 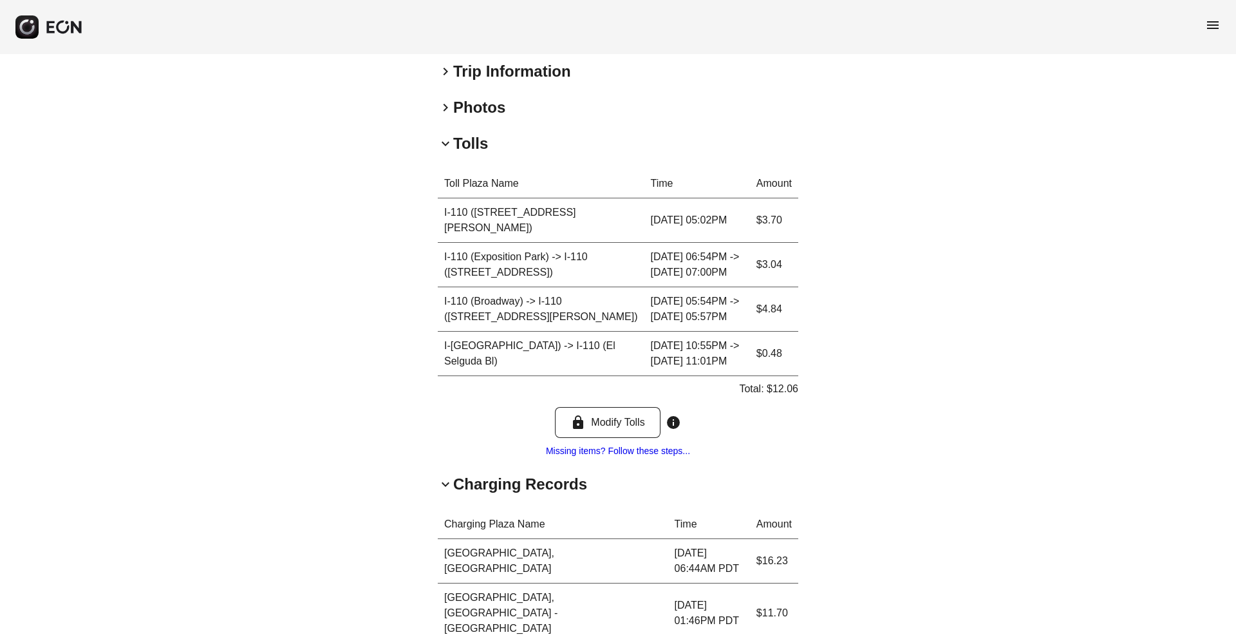 I want to click on span: lock, so click(x=578, y=422).